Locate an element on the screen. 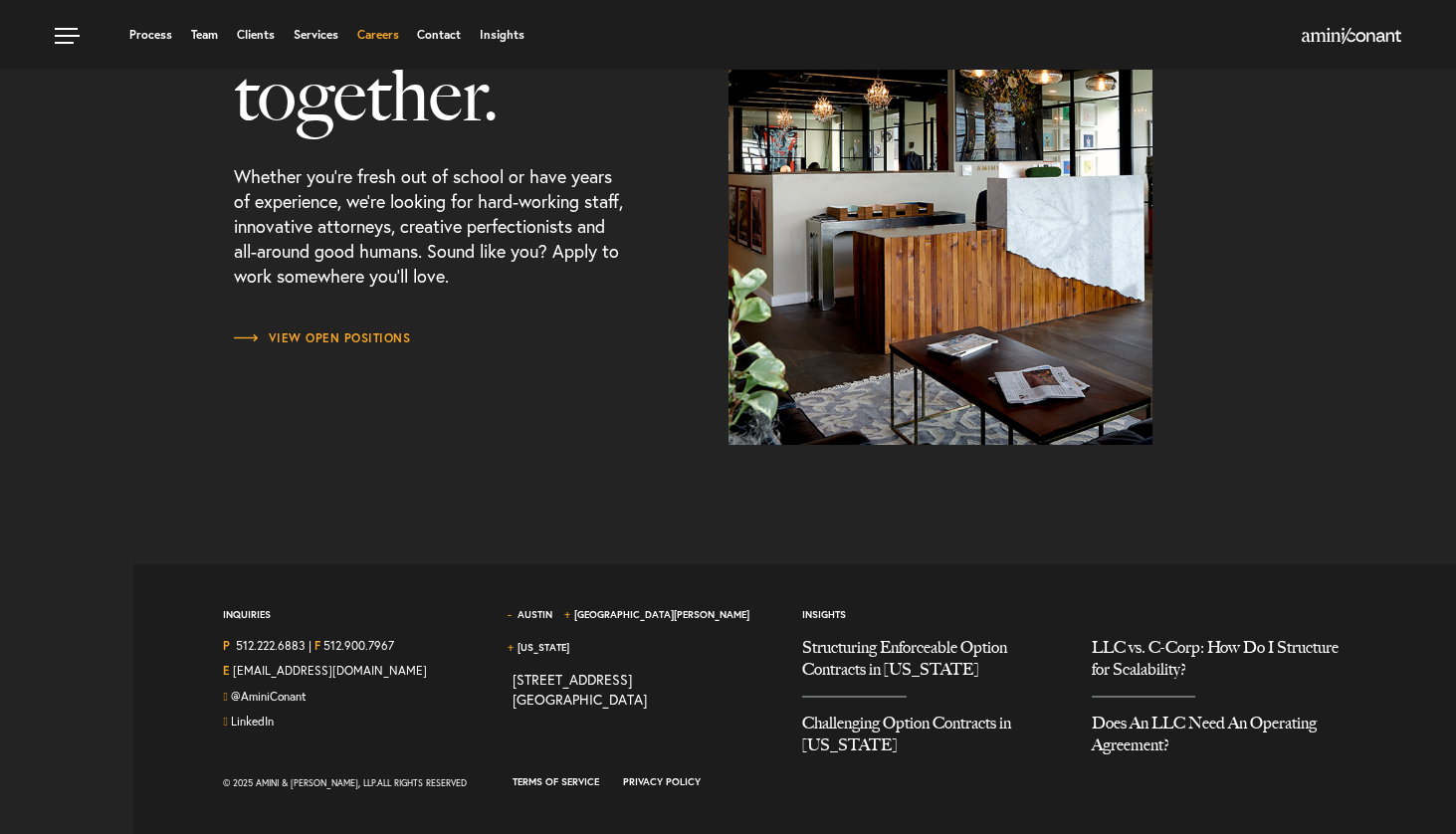 This screenshot has height=834, width=1456. a: Structuring Enforceable Option Contracts in Texas is located at coordinates (931, 665).